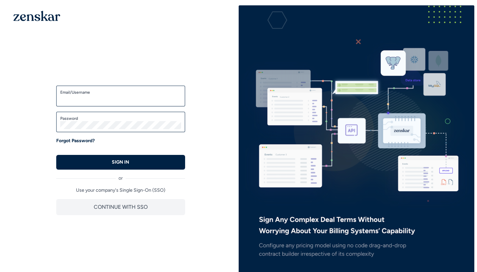 This screenshot has width=477, height=272. What do you see at coordinates (75, 141) in the screenshot?
I see `a: Forgot Password?` at bounding box center [75, 141].